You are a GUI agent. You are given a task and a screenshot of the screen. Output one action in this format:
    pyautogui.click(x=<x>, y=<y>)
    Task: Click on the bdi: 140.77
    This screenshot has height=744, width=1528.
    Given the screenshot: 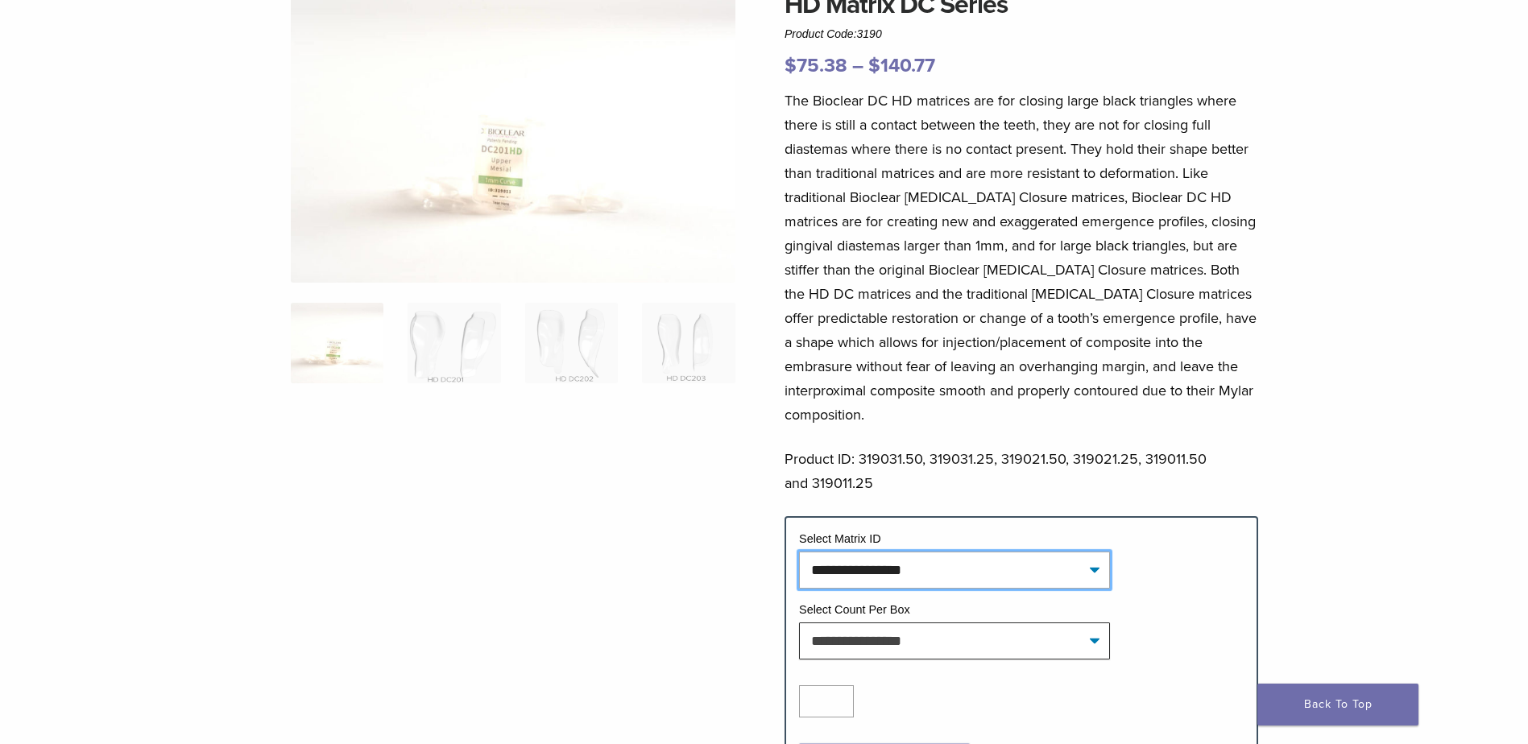 What is the action you would take?
    pyautogui.click(x=901, y=65)
    